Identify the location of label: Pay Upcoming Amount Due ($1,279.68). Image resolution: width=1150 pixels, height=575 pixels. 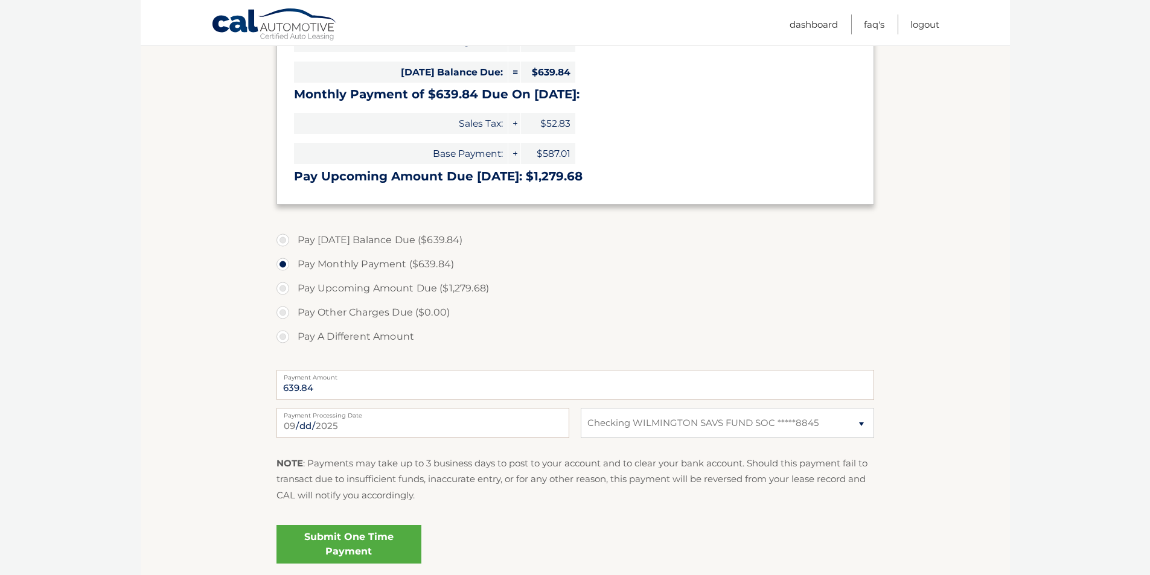
(575, 289).